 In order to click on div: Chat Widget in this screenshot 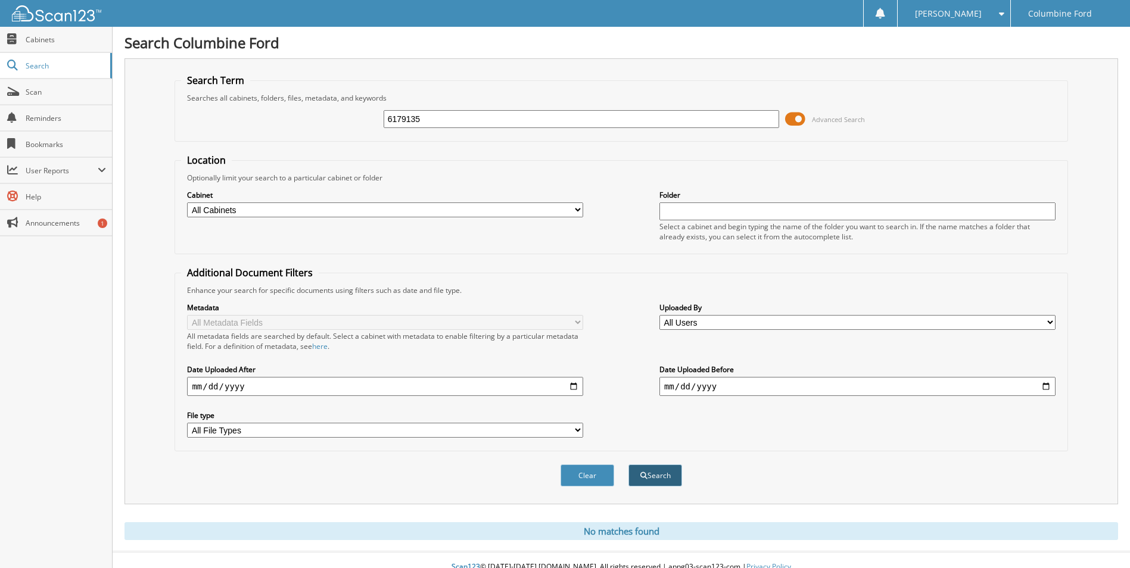, I will do `click(1100, 540)`.